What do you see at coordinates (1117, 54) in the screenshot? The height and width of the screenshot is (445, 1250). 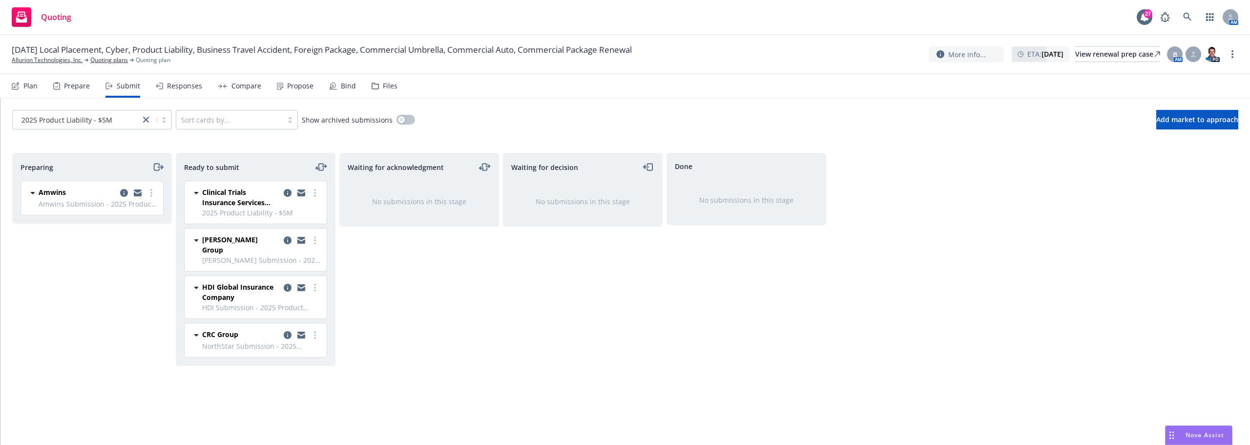 I see `div: View renewal prep case` at bounding box center [1117, 54].